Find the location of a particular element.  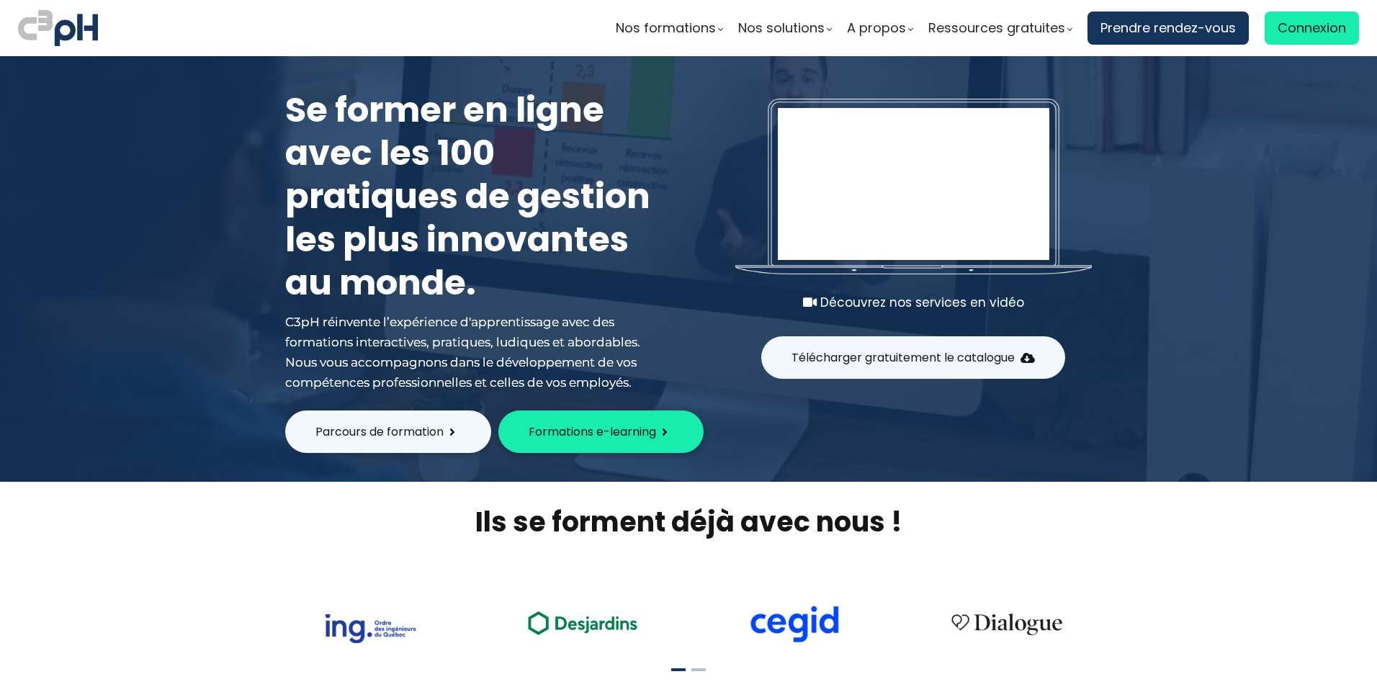

img: ea49a208ccc4d6e7deb170dc1c457f3b.png is located at coordinates (583, 622).